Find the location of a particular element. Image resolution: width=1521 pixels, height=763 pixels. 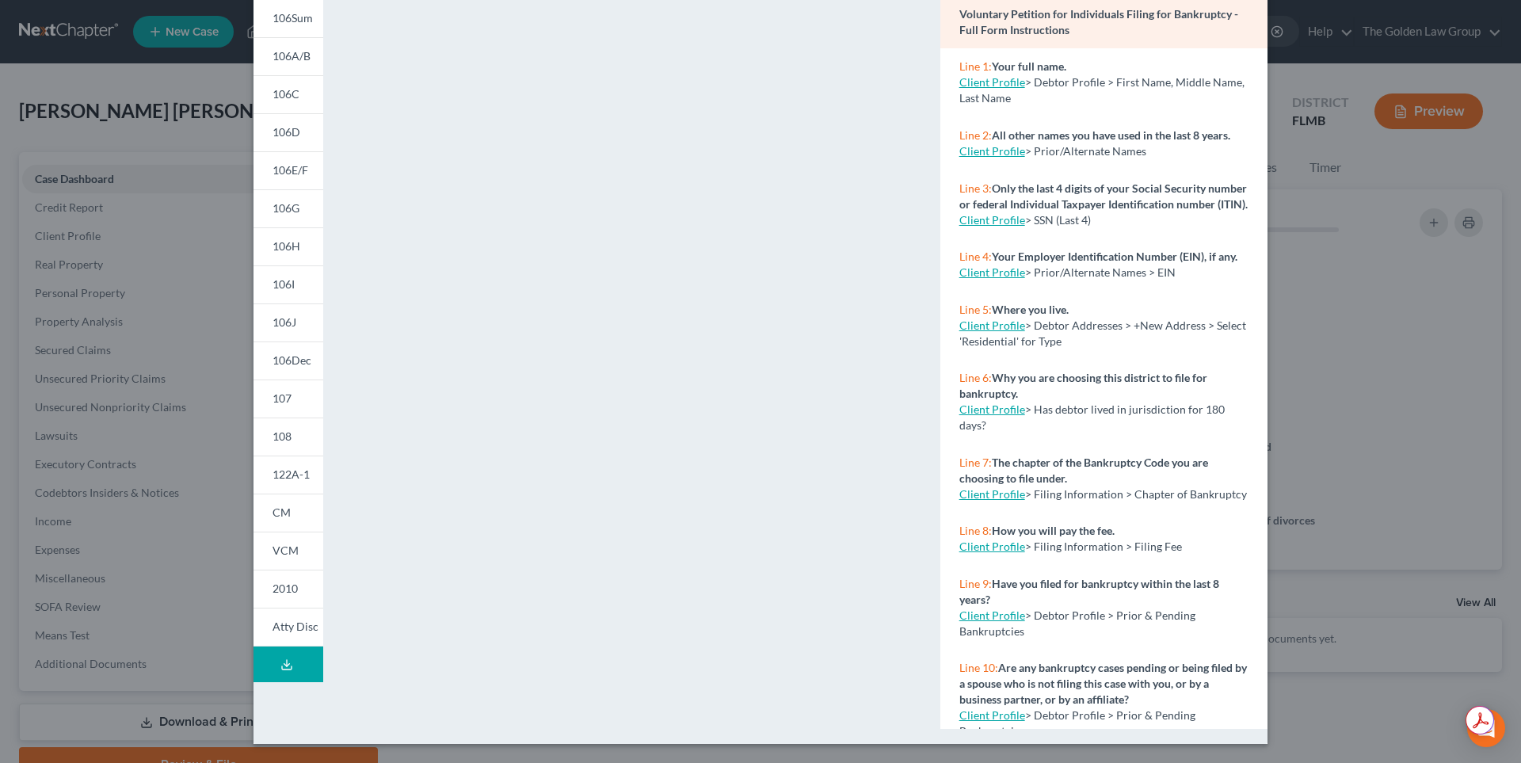

span: 106I is located at coordinates (284, 284).